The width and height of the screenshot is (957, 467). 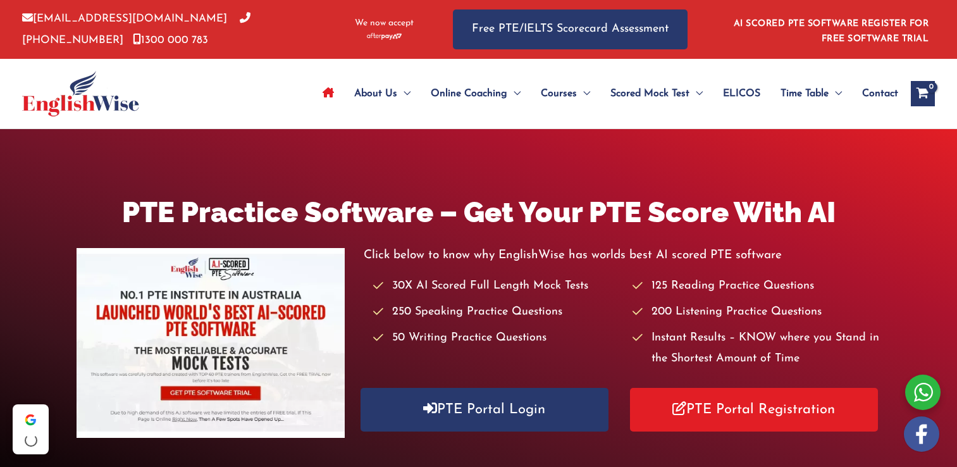 What do you see at coordinates (559, 94) in the screenshot?
I see `span: Courses` at bounding box center [559, 94].